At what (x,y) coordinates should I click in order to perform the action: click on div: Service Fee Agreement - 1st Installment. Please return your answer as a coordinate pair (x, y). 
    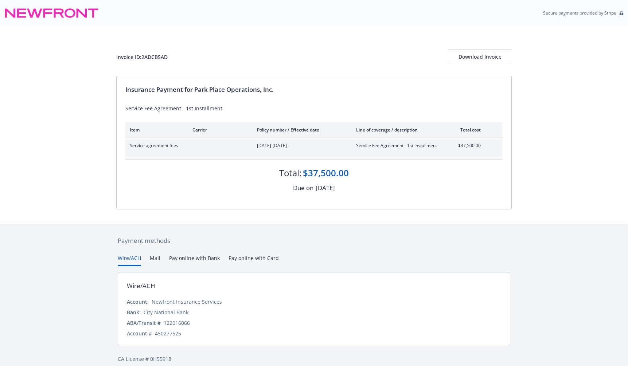
    Looking at the image, I should click on (314, 108).